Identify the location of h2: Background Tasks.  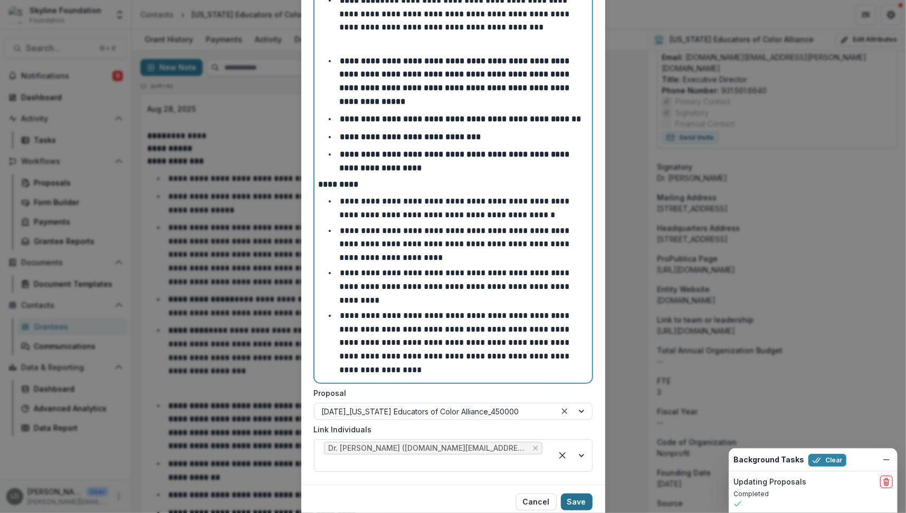
(768, 460).